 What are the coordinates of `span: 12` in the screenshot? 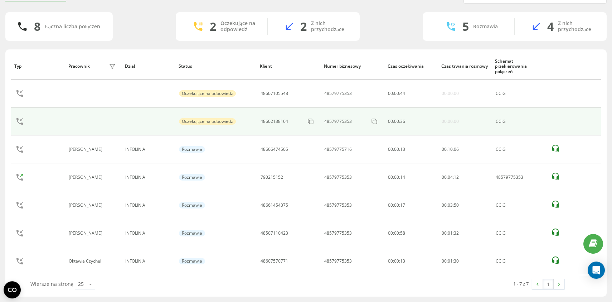 It's located at (456, 177).